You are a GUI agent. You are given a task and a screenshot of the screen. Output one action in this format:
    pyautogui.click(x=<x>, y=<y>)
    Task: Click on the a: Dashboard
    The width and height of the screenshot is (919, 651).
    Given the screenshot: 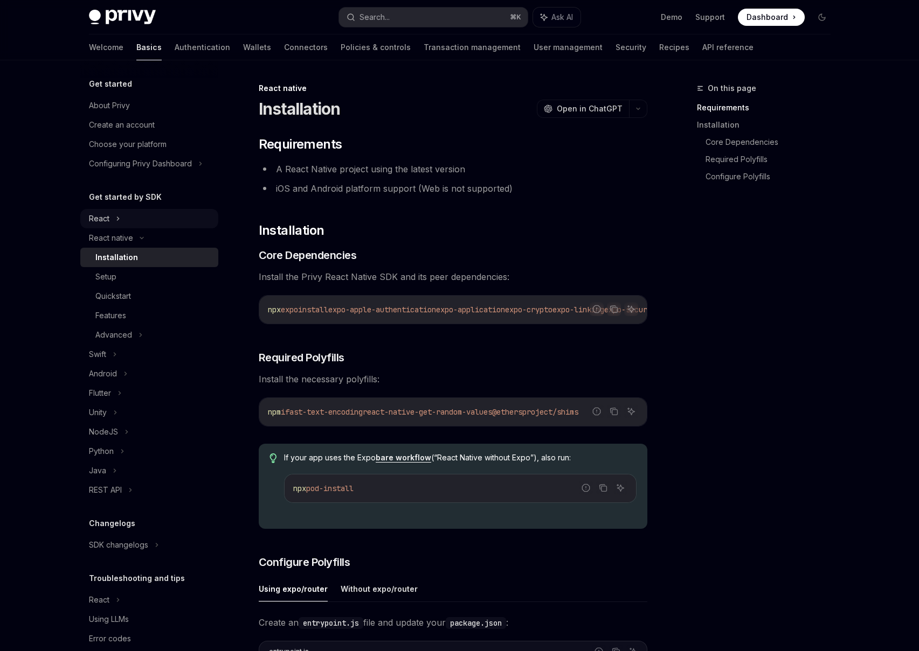 What is the action you would take?
    pyautogui.click(x=771, y=17)
    